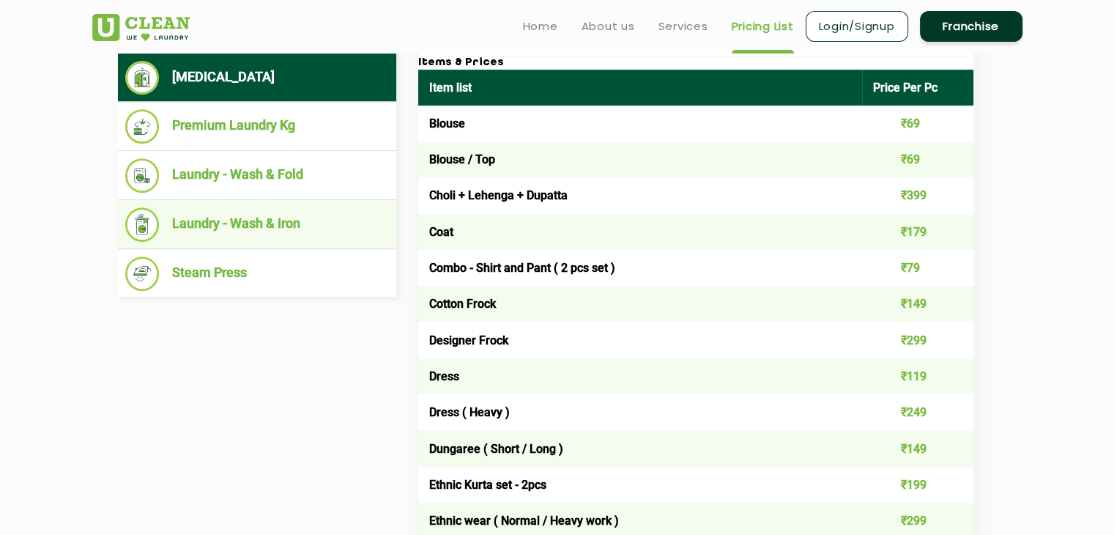  Describe the element at coordinates (918, 231) in the screenshot. I see `td: ₹179` at that location.